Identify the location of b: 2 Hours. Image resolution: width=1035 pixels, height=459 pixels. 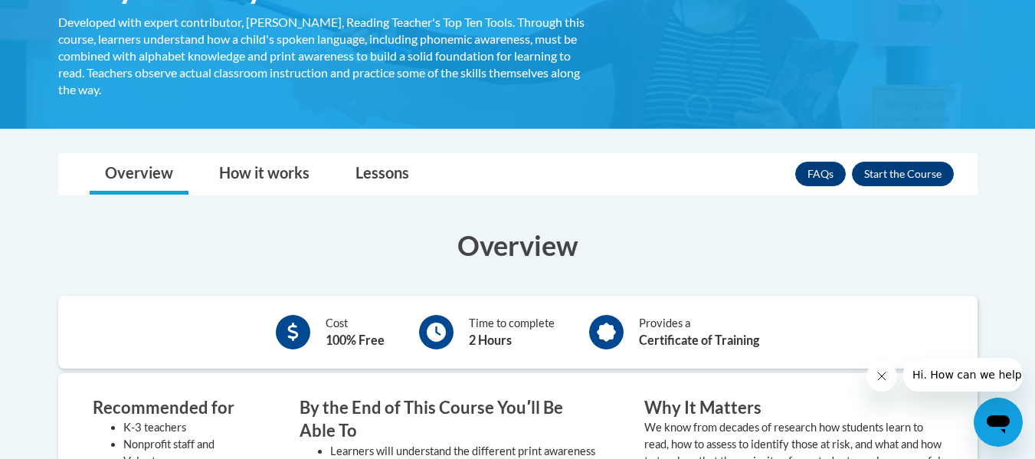
(490, 339).